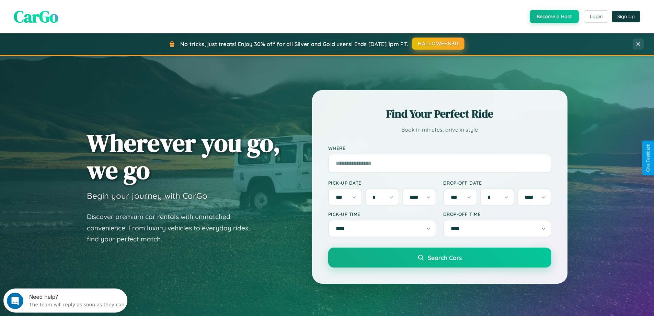 This screenshot has width=654, height=316. What do you see at coordinates (65, 12) in the screenshot?
I see `div: Open Intercom Messenger` at bounding box center [65, 12].